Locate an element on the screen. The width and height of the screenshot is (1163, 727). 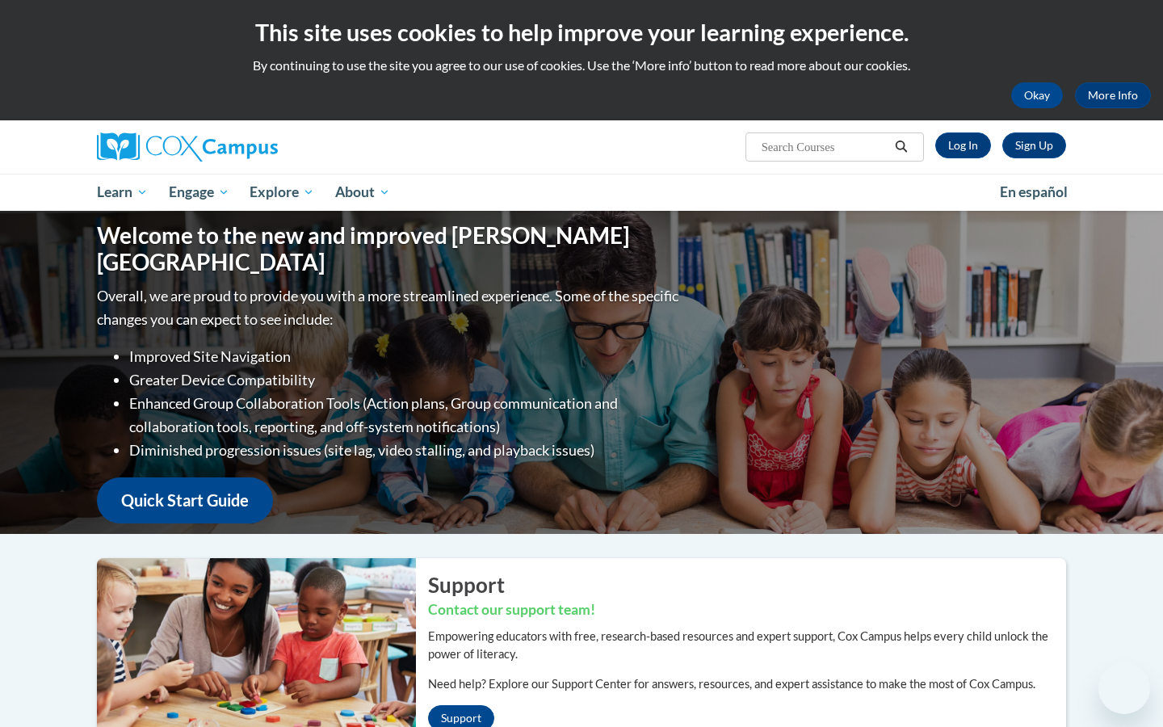
h2: Support is located at coordinates (747, 585).